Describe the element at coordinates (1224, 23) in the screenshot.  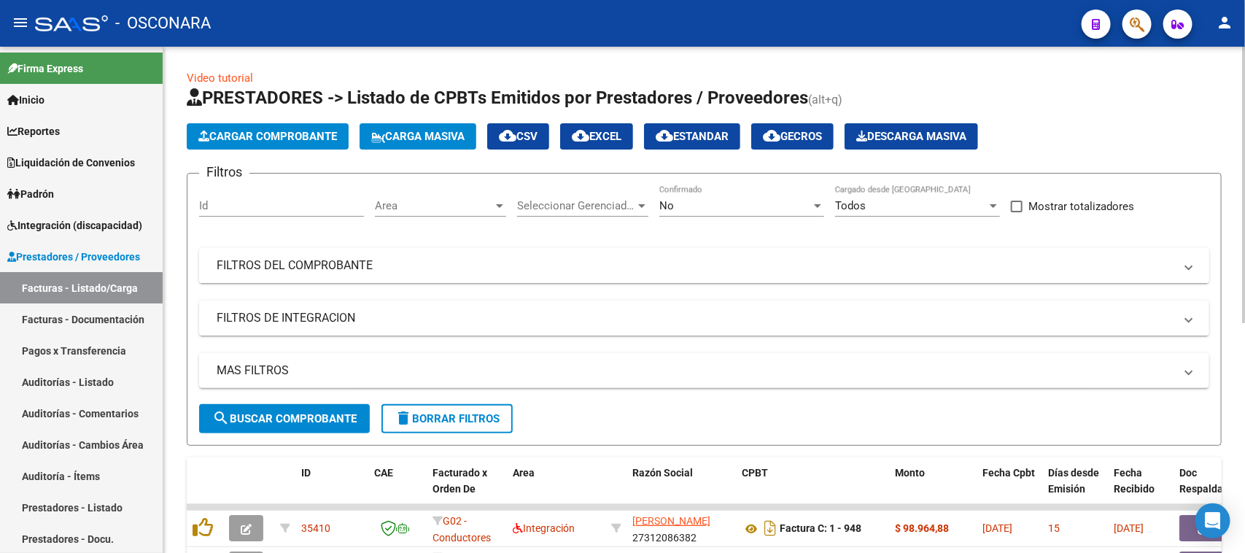
I see `mat-icon: person` at that location.